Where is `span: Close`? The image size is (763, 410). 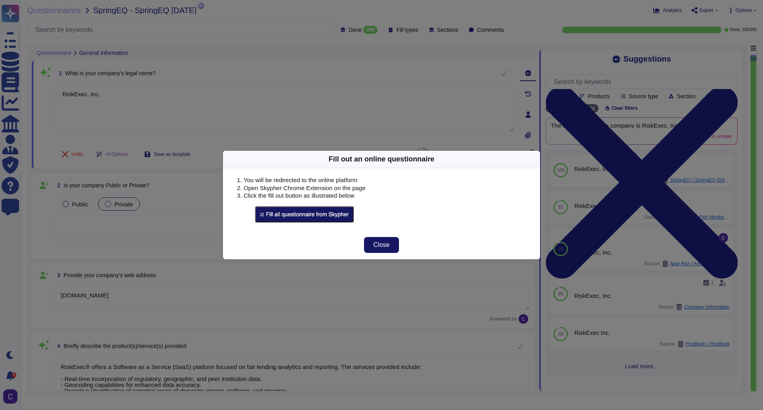 span: Close is located at coordinates (382, 245).